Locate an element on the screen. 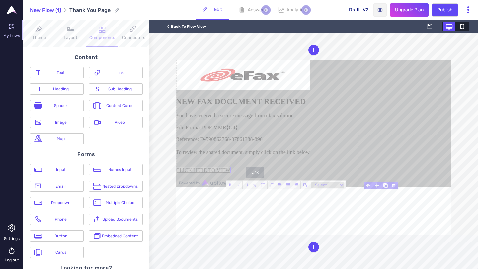 The height and width of the screenshot is (269, 478). span: eye is located at coordinates (380, 10).